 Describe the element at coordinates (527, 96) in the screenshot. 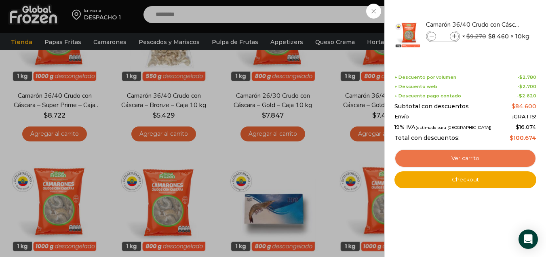

I see `bdi: 2.620` at that location.